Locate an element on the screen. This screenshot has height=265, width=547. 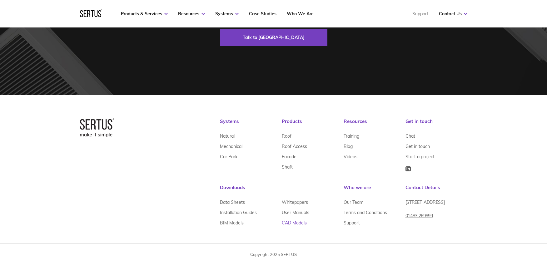
a: Car Park is located at coordinates (229, 157).